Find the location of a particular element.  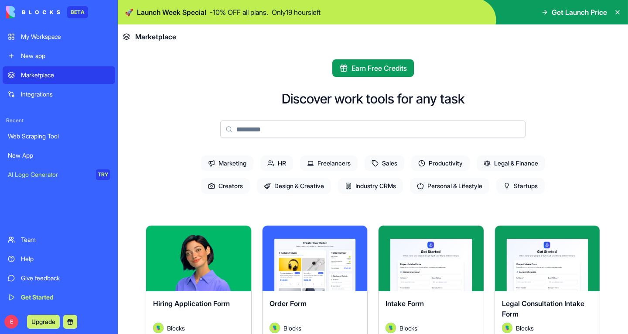

a: AI Logo GeneratorTRY is located at coordinates (59, 175).